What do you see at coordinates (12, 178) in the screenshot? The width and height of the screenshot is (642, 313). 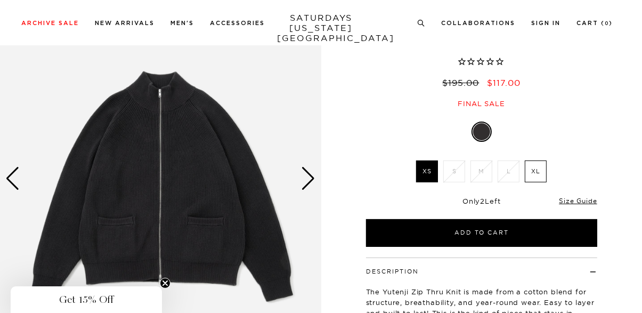 I see `div: Previous slide` at bounding box center [12, 178].